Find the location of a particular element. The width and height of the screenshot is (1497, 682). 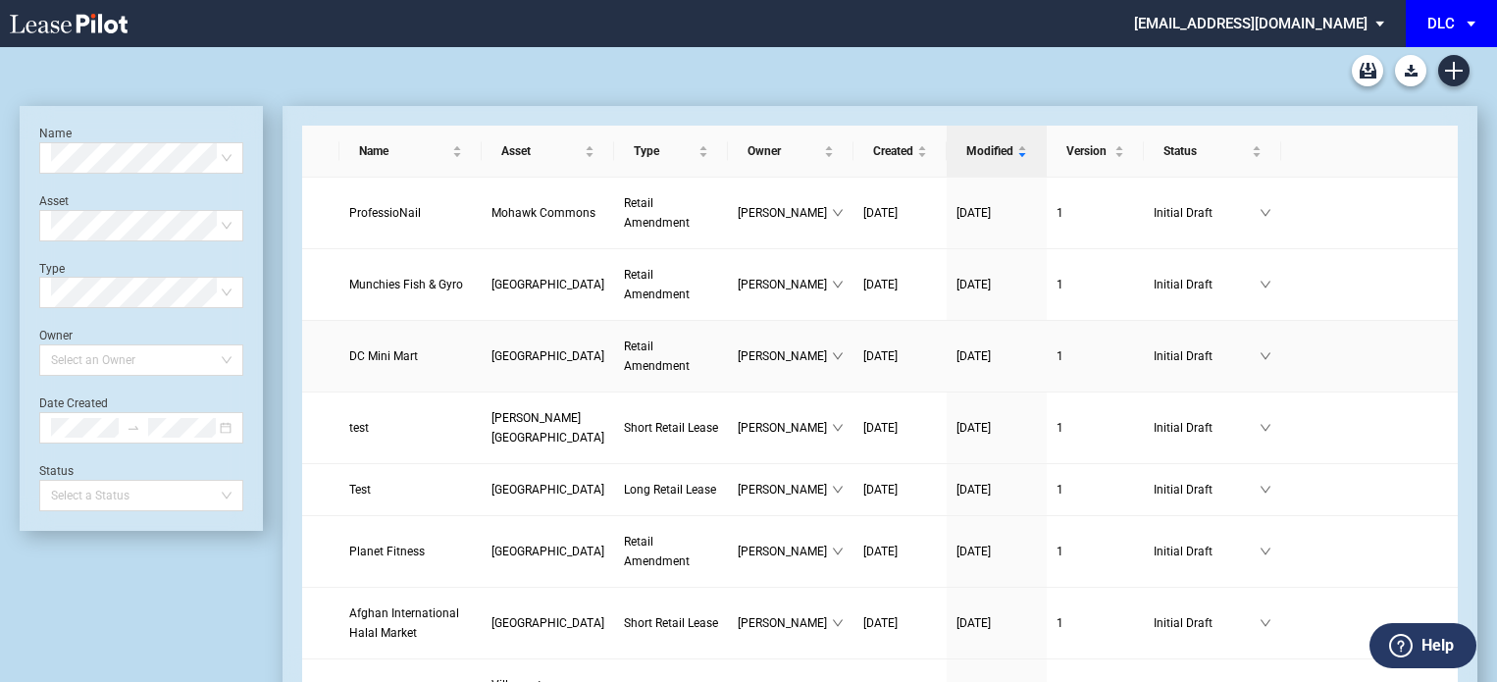

a: test is located at coordinates (410, 428).